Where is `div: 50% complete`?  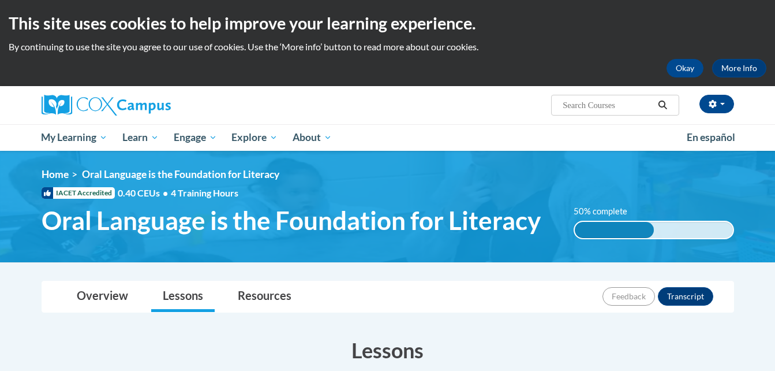 div: 50% complete is located at coordinates (614, 230).